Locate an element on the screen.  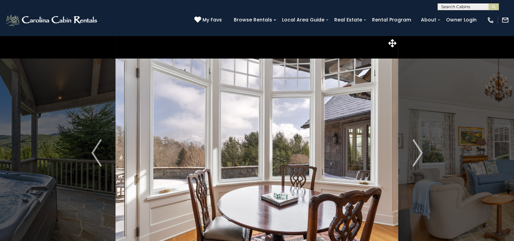
a: About is located at coordinates (428, 20).